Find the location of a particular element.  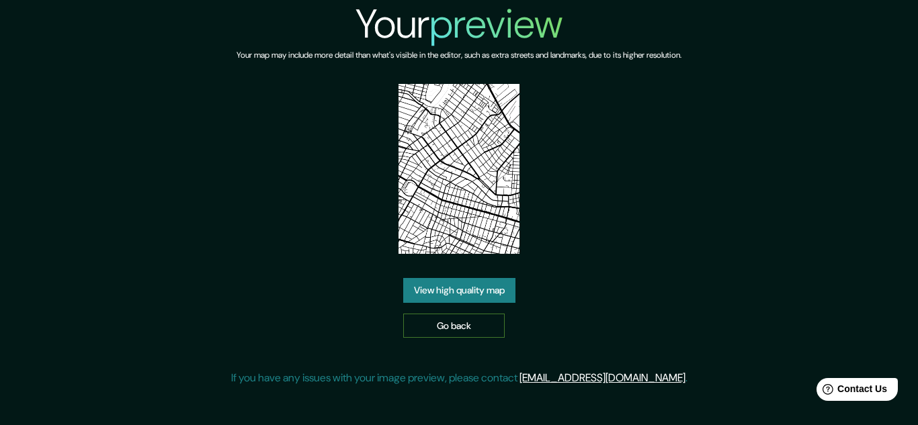

p: If you have any issues with your image preview, please contact . is located at coordinates (459, 378).